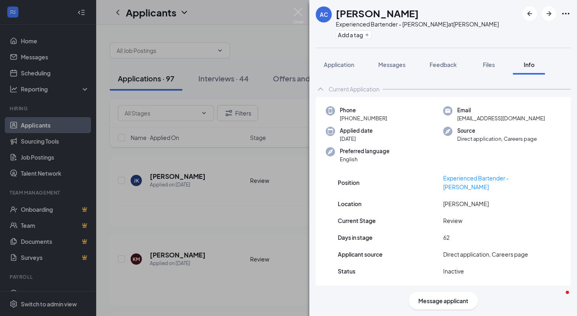  What do you see at coordinates (349, 203) in the screenshot?
I see `span: Location` at bounding box center [349, 203].